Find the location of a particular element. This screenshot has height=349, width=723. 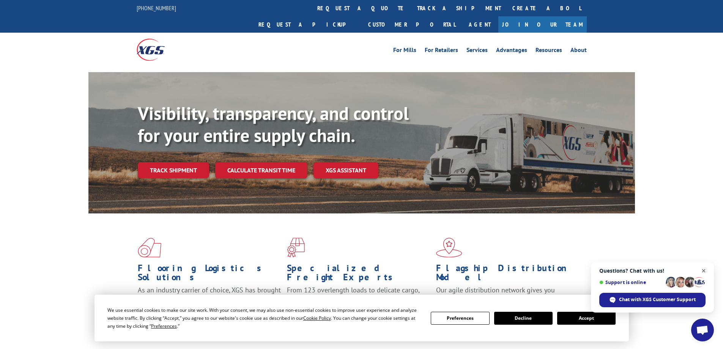

div: Chat with XGS Customer Support is located at coordinates (652, 300).